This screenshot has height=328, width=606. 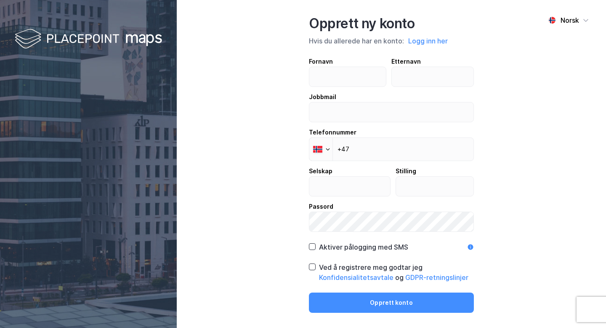 What do you see at coordinates (392, 302) in the screenshot?
I see `button: Opprett konto` at bounding box center [392, 302].